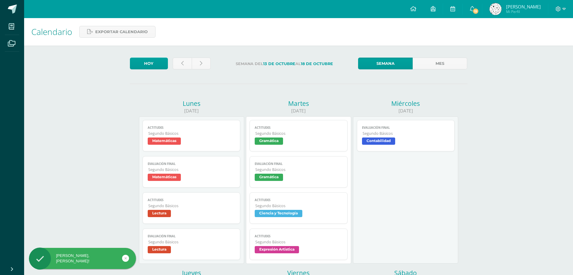  I want to click on span: Evaluación Final, so click(406, 128).